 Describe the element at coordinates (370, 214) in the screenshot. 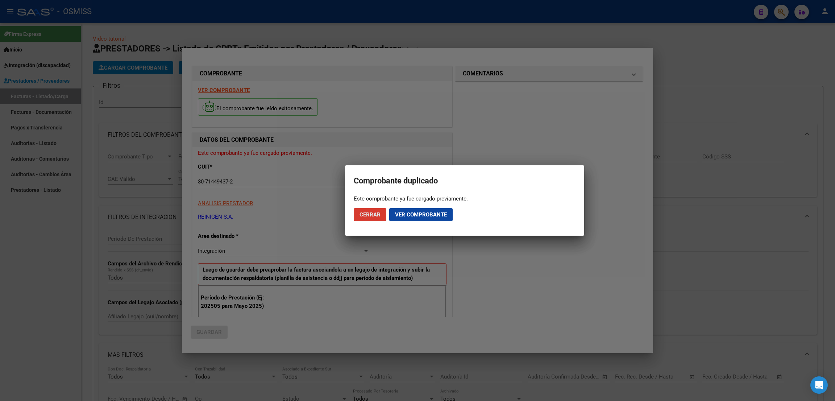

I see `span: Cerrar` at that location.